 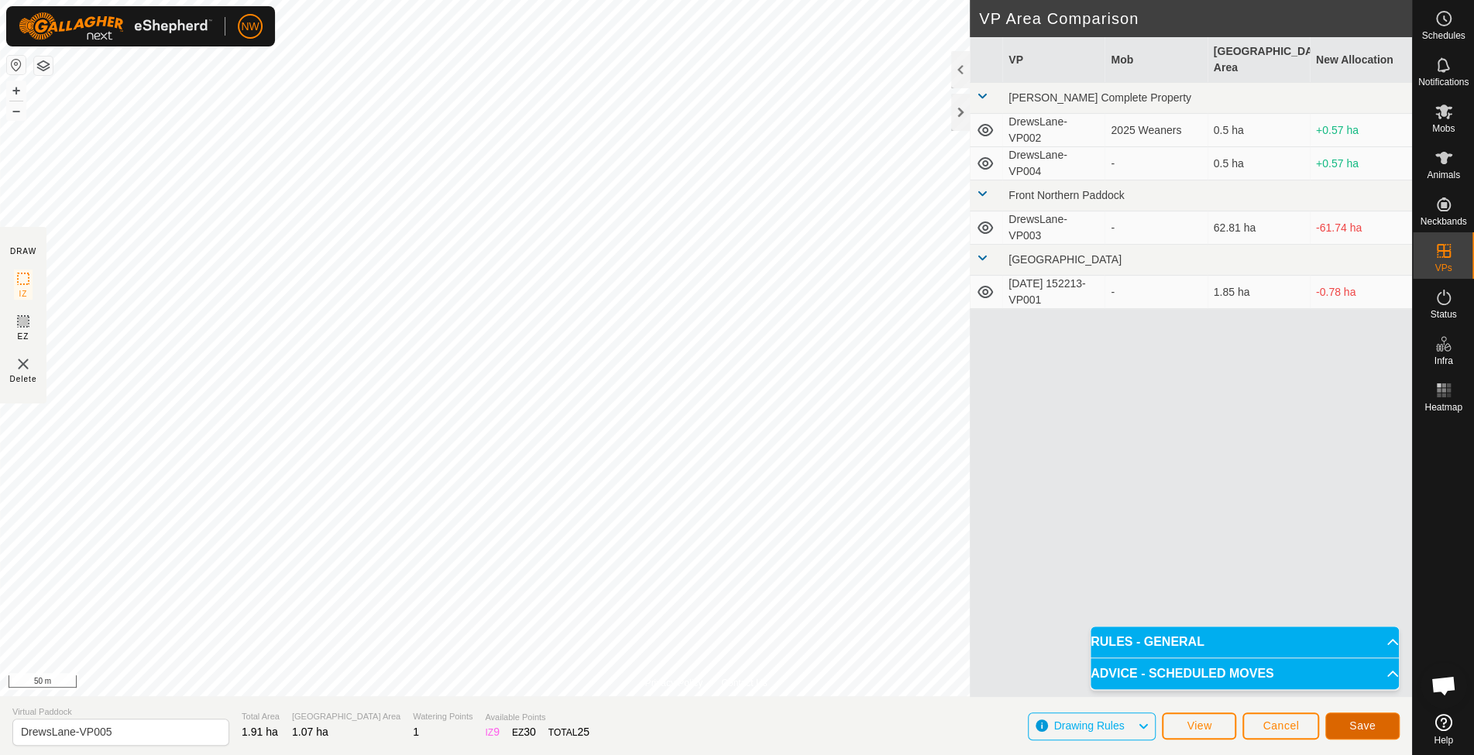 What do you see at coordinates (1088, 726) in the screenshot?
I see `span: Drawing Rules` at bounding box center [1088, 726].